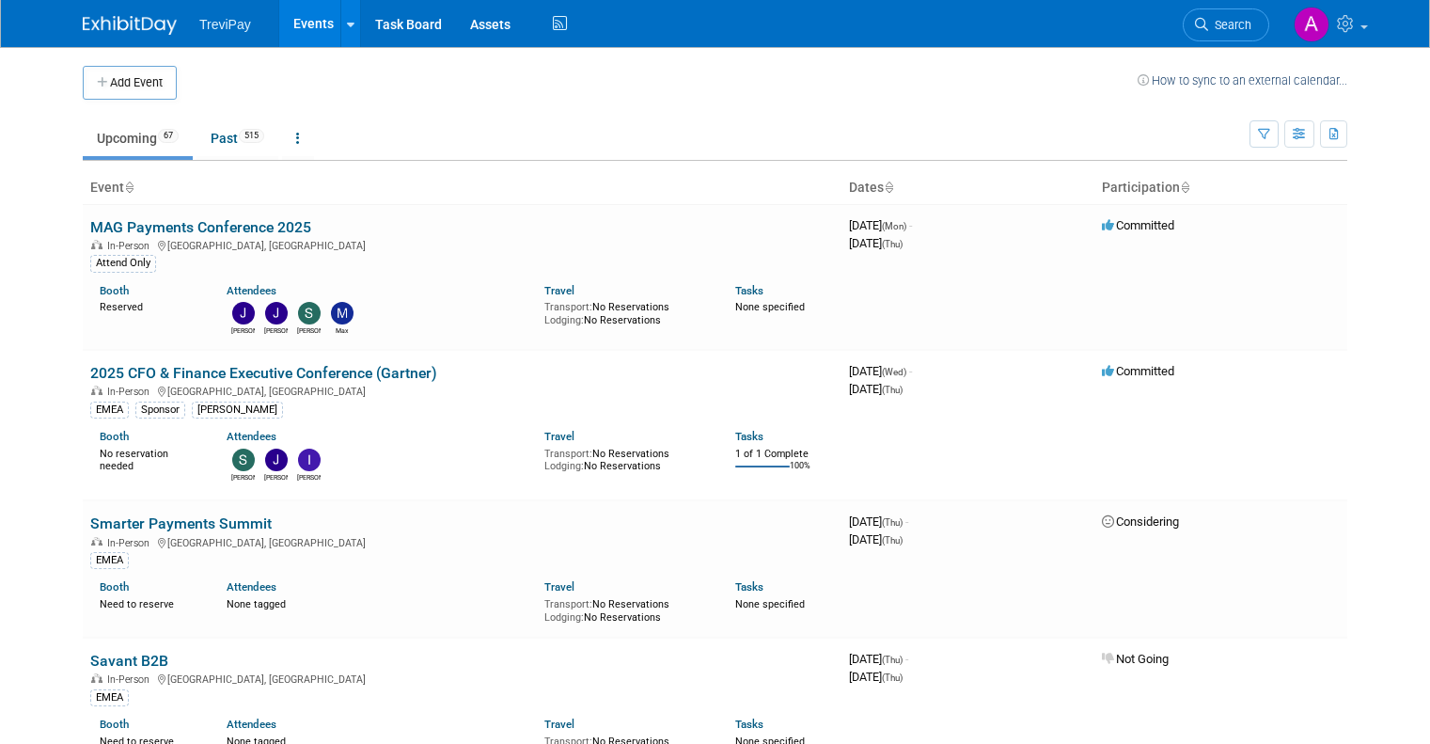 The width and height of the screenshot is (1430, 744). What do you see at coordinates (1226, 24) in the screenshot?
I see `a: Search` at bounding box center [1226, 24].